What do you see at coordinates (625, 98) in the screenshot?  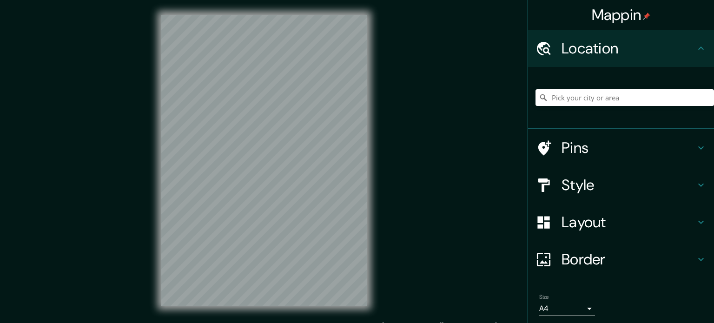 I see `input: Pick your city or area` at bounding box center [625, 98].